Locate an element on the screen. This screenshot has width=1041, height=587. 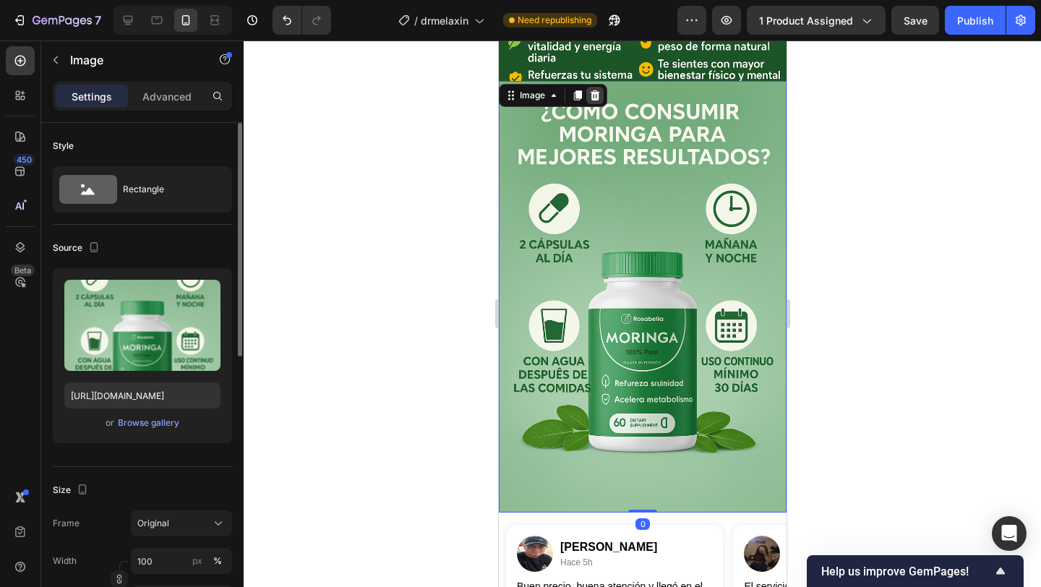
p: Settings is located at coordinates (92, 96).